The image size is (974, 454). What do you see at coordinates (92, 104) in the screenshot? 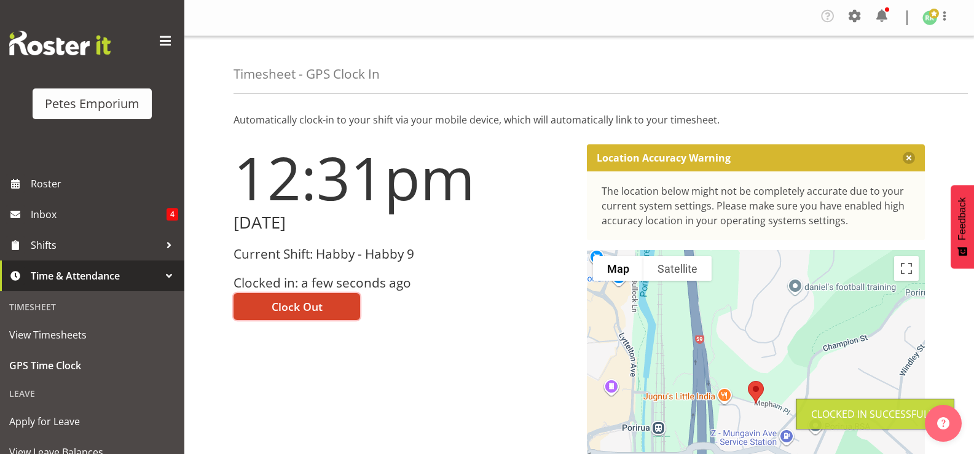
I see `div: Petes Emporium` at bounding box center [92, 104].